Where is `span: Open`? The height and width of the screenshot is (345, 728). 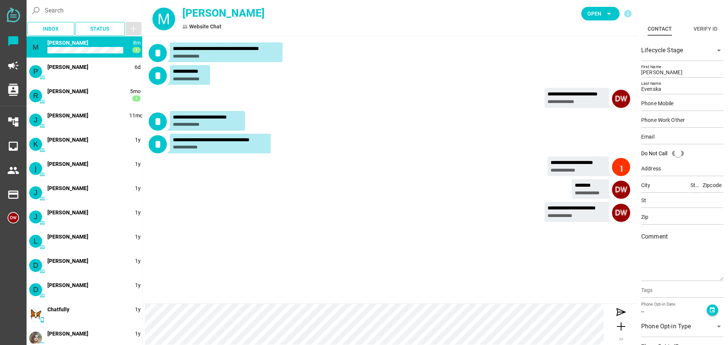 span: Open is located at coordinates (594, 14).